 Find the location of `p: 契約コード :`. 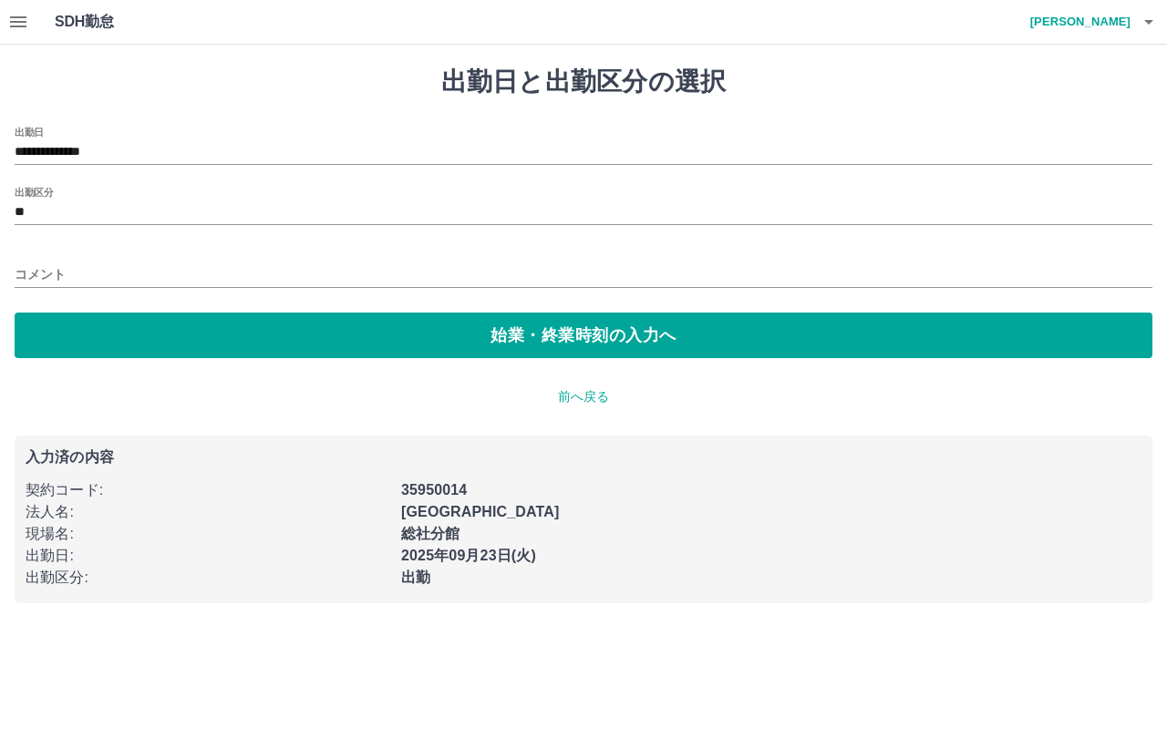

p: 契約コード : is located at coordinates (208, 490).